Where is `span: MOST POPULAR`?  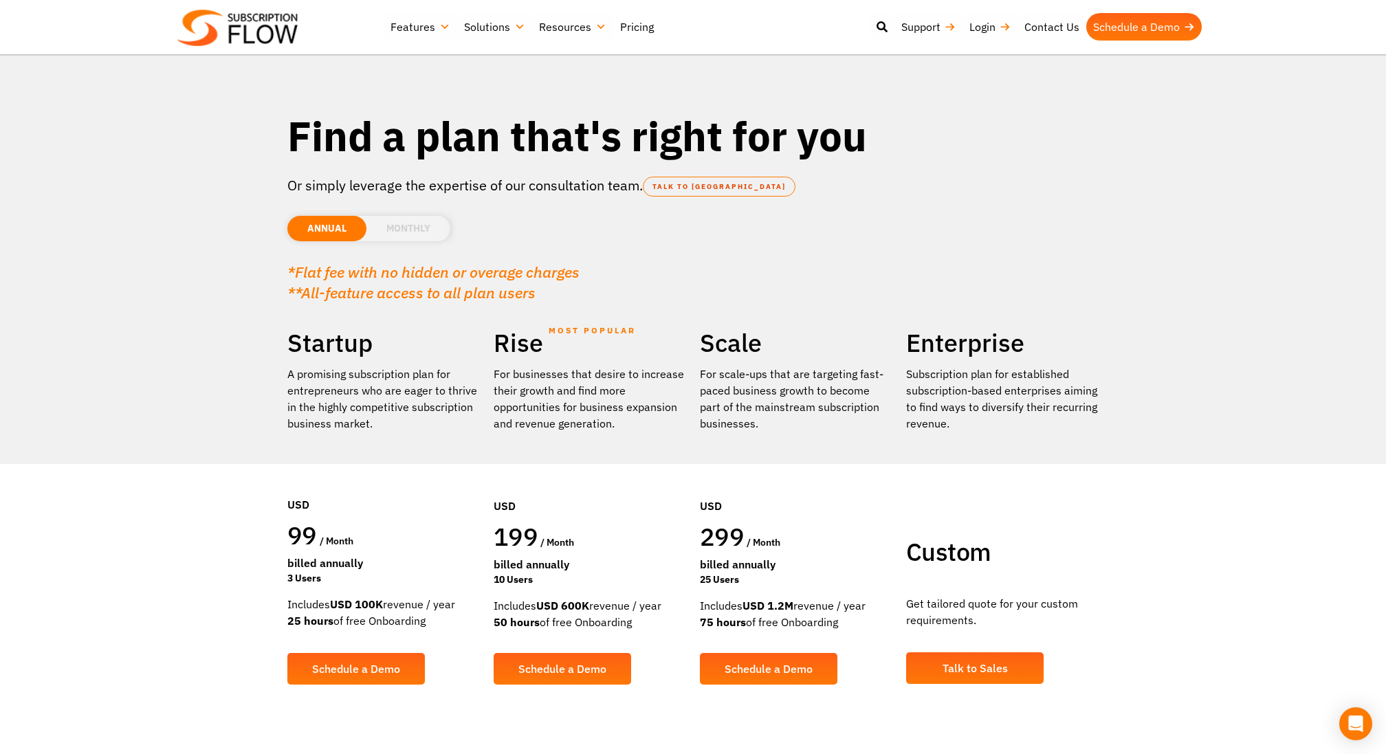 span: MOST POPULAR is located at coordinates (592, 331).